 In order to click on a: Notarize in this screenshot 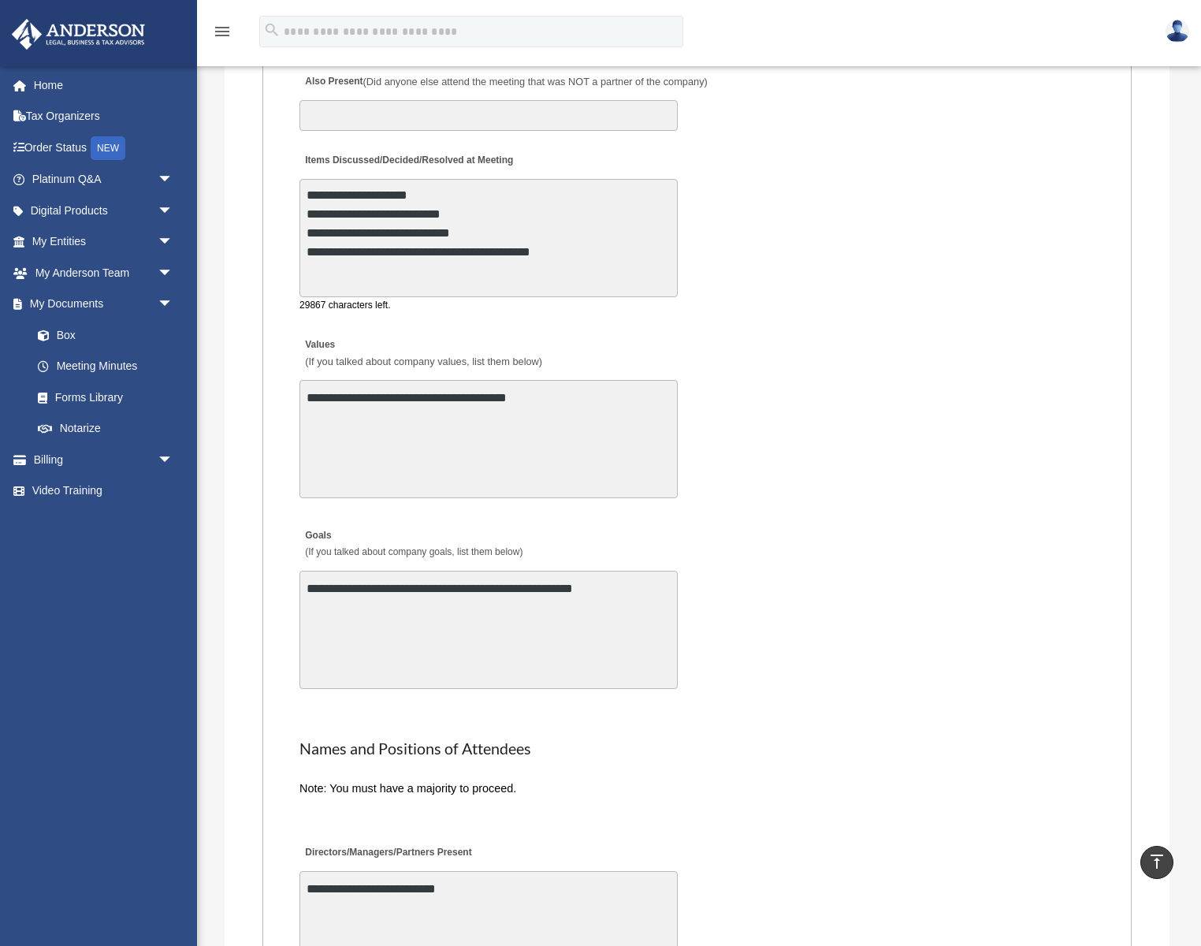, I will do `click(110, 429)`.